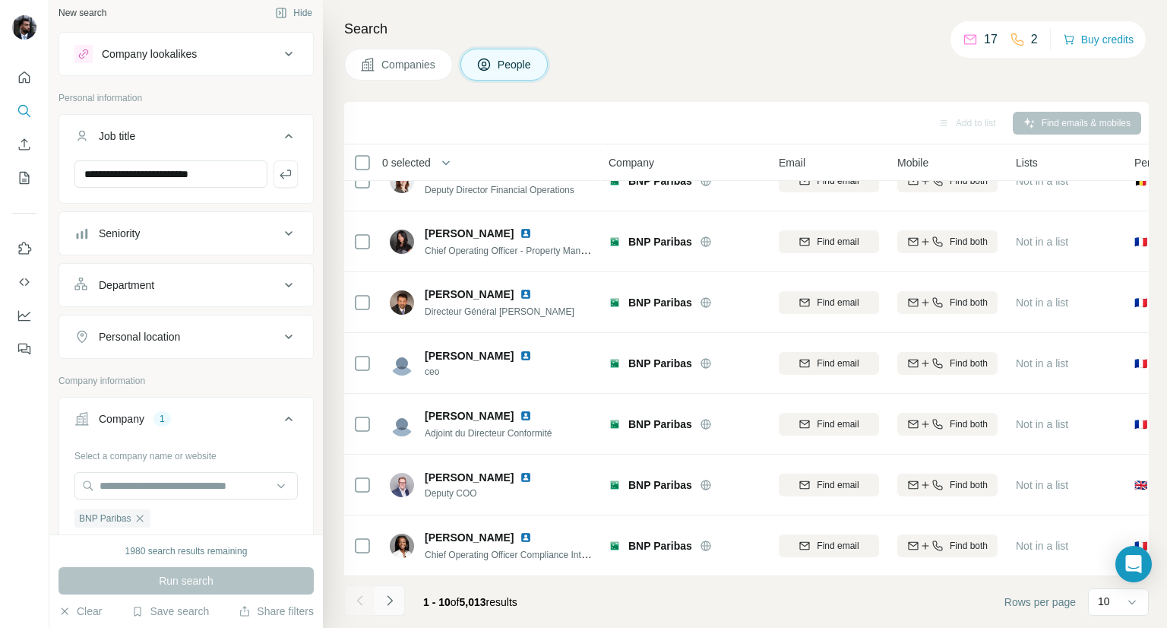 The width and height of the screenshot is (1167, 628). I want to click on button: Use Surfe API, so click(24, 282).